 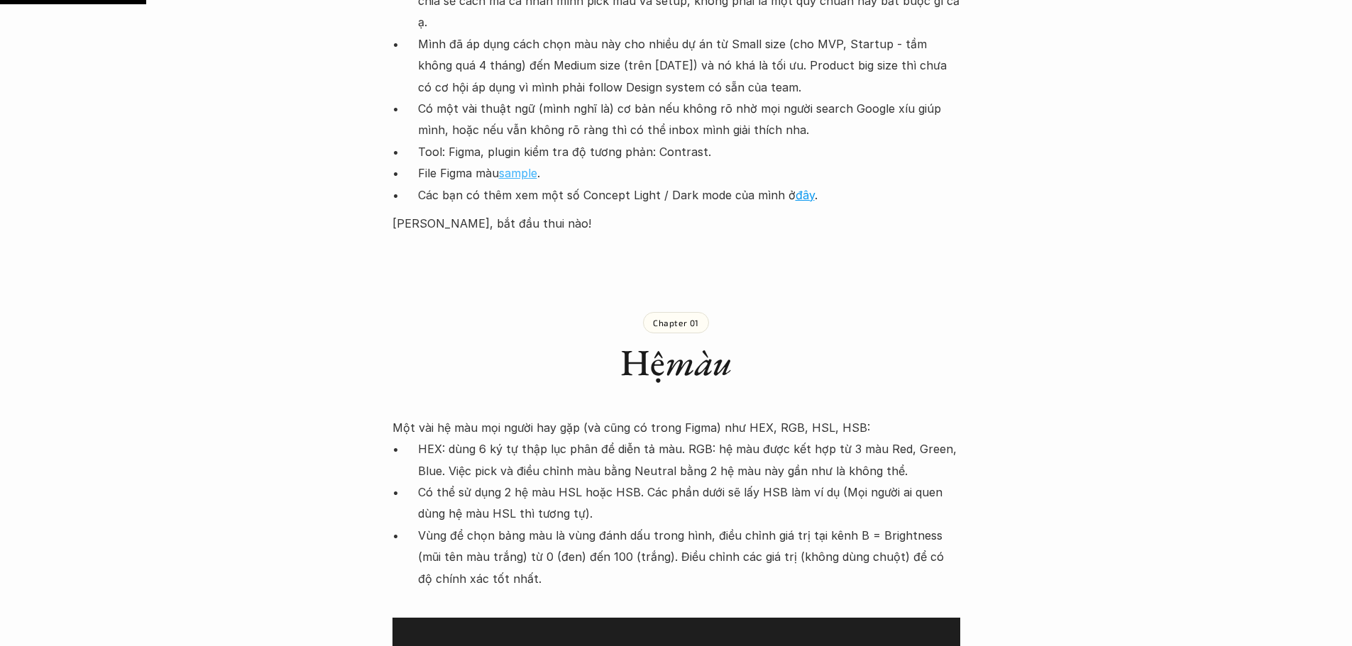 I want to click on p: Có thể sử dụng 2 hệ màu HSL hoặc HSB. Các phần dưới sẽ lấy HSB làm ví dụ (Mọi người ai quen dùng ..., so click(x=689, y=503).